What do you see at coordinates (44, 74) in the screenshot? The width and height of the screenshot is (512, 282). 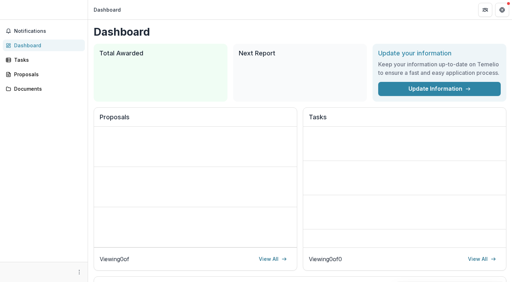 I see `a: Proposals` at bounding box center [44, 74].